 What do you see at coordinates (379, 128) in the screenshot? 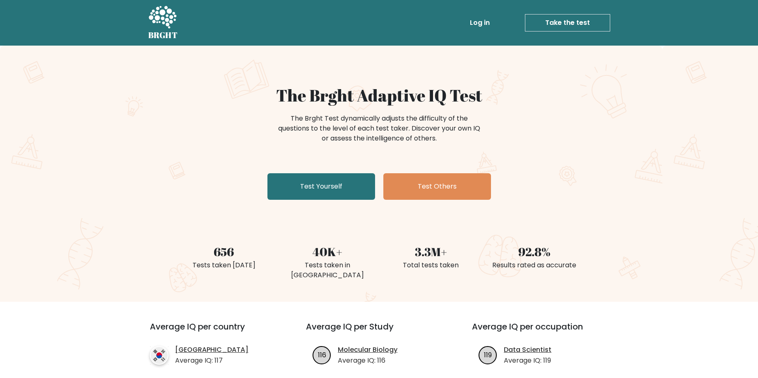
I see `div: The Brght Test dynamically adjusts the difficulty of the questions to the level of each test take...` at bounding box center [379, 128].